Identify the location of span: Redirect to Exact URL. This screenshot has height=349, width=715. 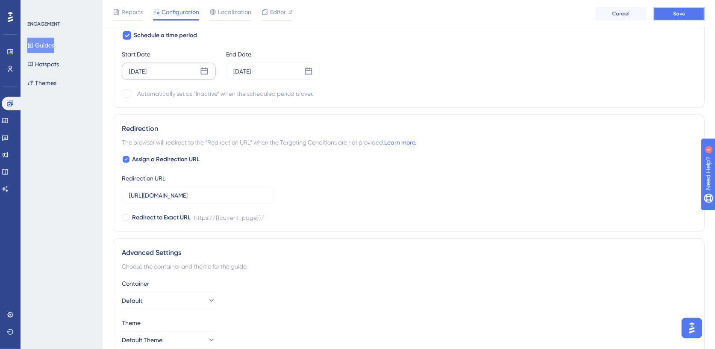
(161, 218).